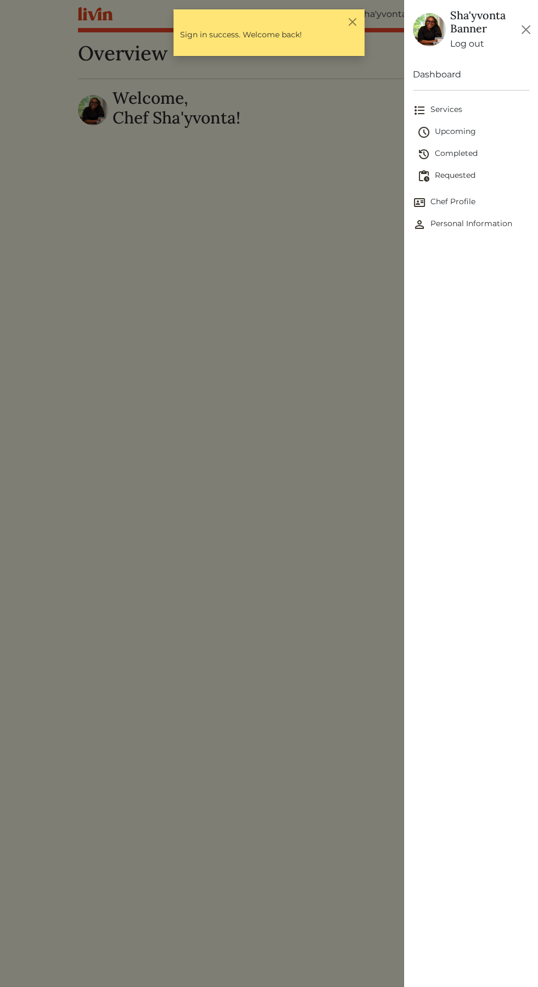  What do you see at coordinates (419, 110) in the screenshot?
I see `img: format_list_bulleted-ebc7f0161ee23162107b508e562e81cd567eeab2455044221954b09d19068e74.svg` at bounding box center [419, 110].